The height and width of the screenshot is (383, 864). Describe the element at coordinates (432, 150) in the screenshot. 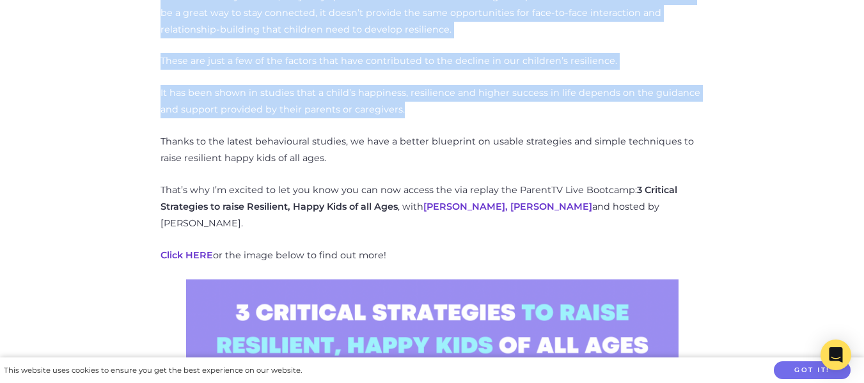

I see `p: Thanks to the latest behavioural studies, we have a better blueprint on usable strategies and sim...` at that location.